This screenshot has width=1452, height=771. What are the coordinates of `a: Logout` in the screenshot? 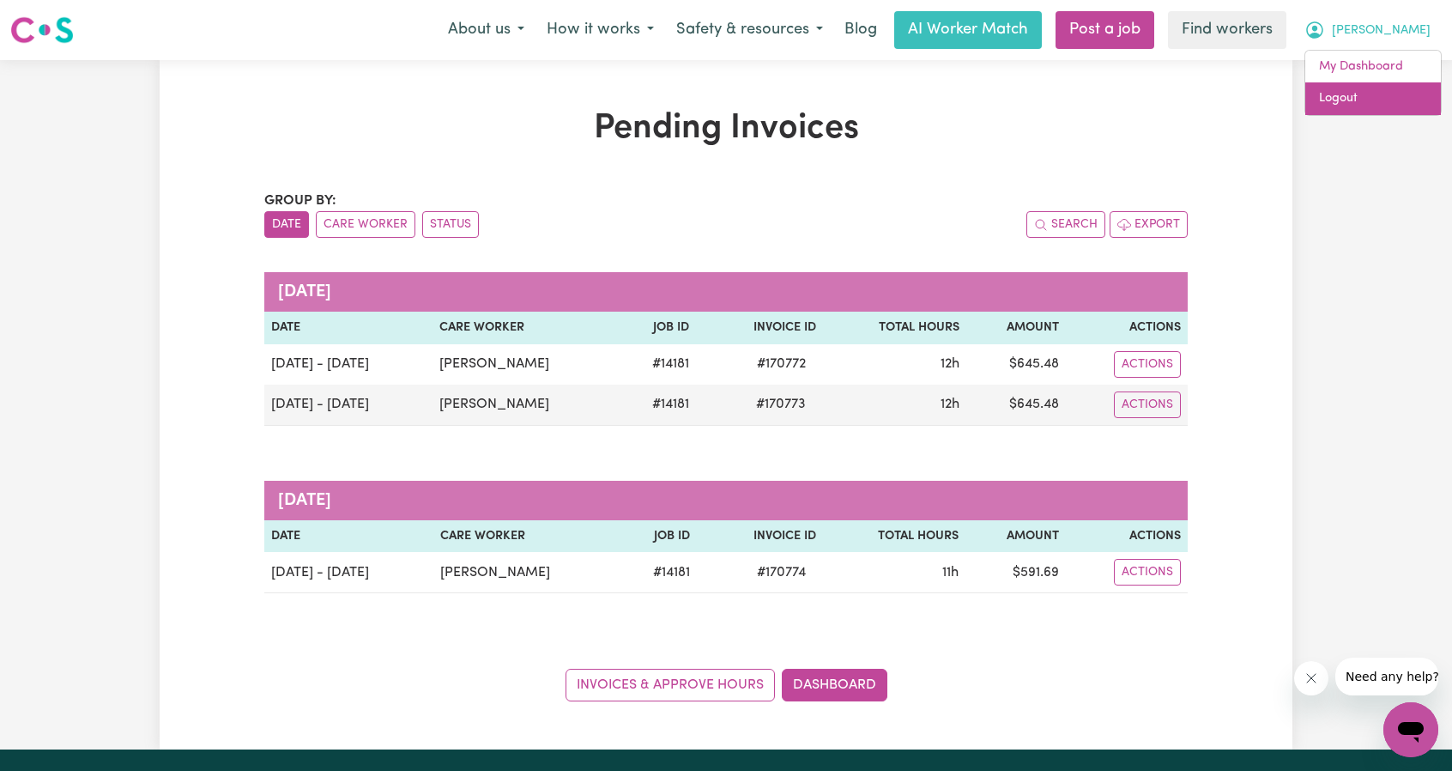 It's located at (1373, 99).